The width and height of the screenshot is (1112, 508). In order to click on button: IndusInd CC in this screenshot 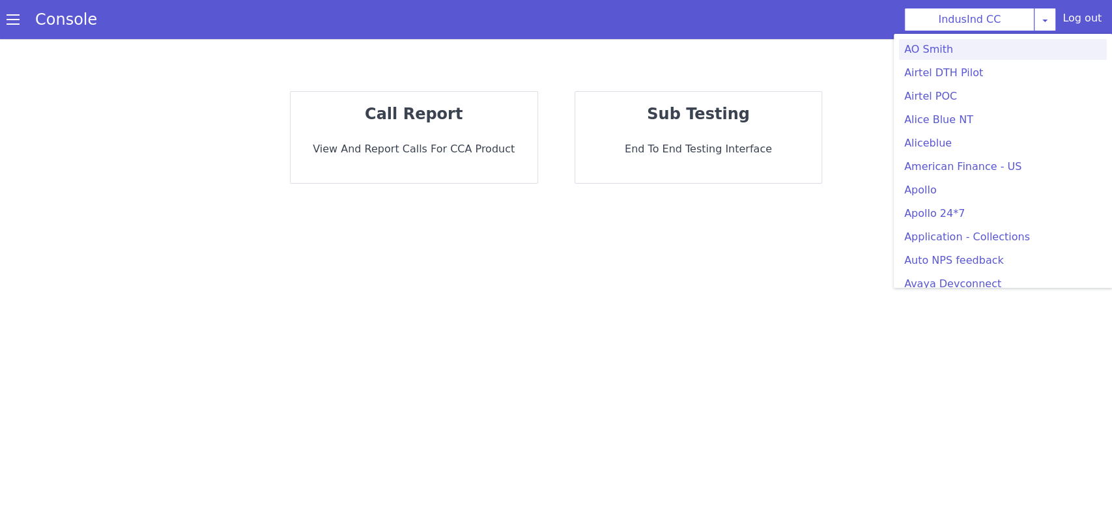, I will do `click(969, 20)`.